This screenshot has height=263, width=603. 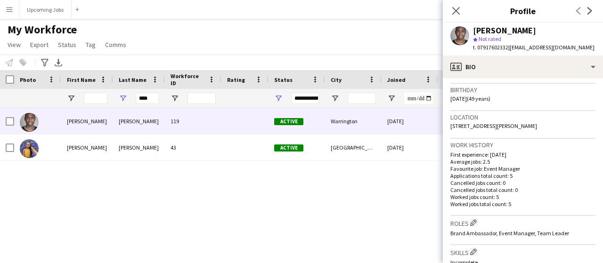 I want to click on span: Workforce ID, so click(x=187, y=80).